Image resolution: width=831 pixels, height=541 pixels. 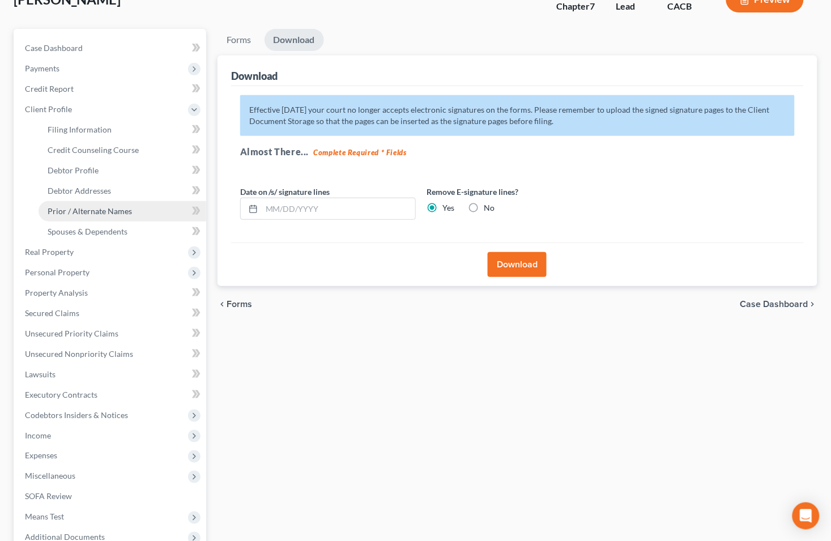 I want to click on h5: Almost There..., so click(x=517, y=152).